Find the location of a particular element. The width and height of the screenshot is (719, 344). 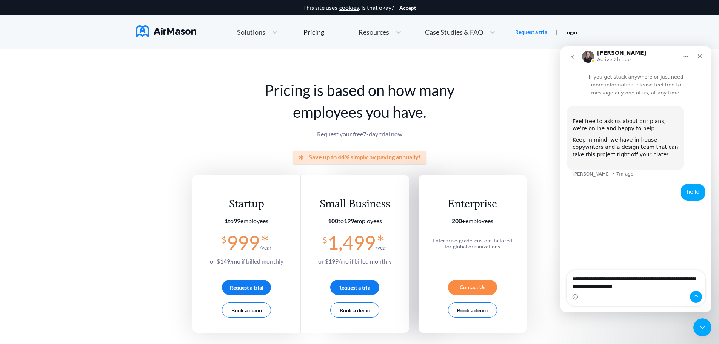

span: Resources is located at coordinates (374, 32).